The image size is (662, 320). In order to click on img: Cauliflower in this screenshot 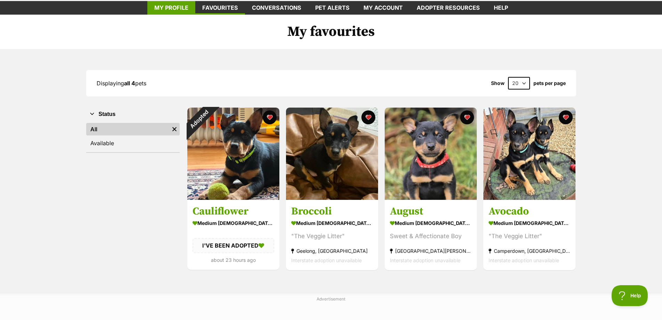, I will do `click(233, 153)`.